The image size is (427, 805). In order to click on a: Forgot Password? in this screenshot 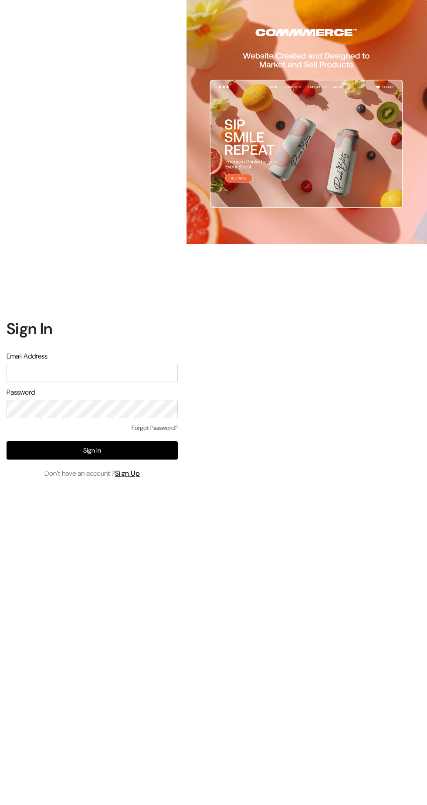, I will do `click(155, 428)`.